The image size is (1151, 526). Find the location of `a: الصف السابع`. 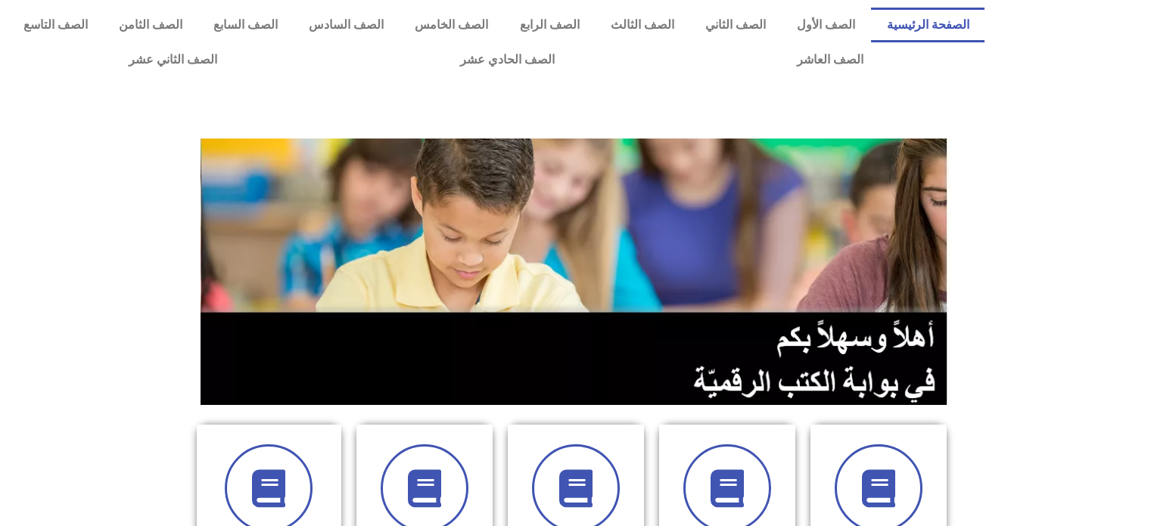

a: الصف السابع is located at coordinates (245, 25).